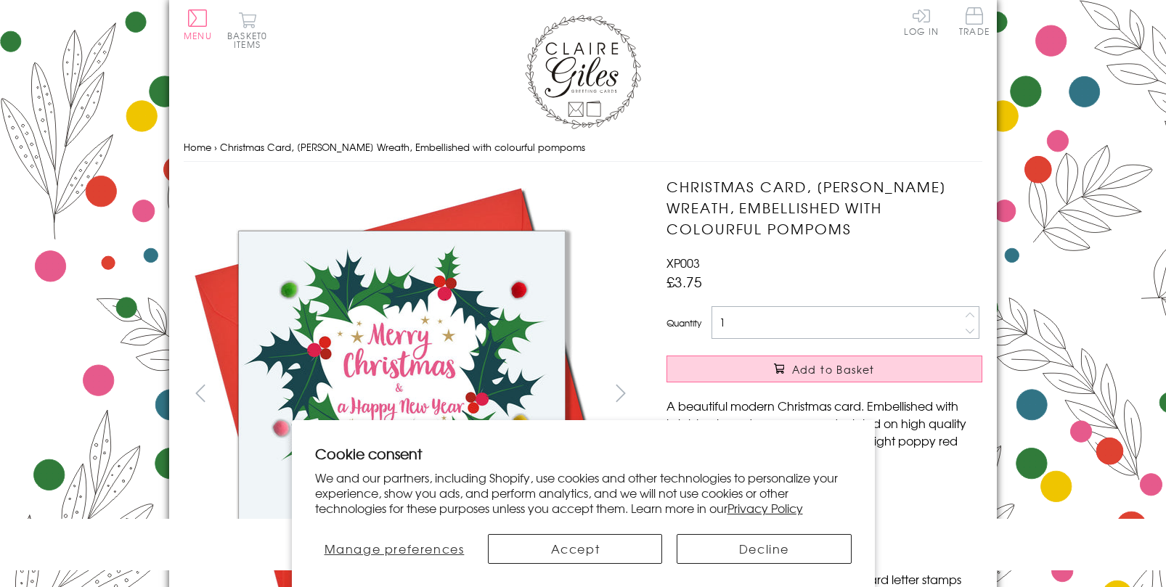 The height and width of the screenshot is (587, 1166). I want to click on button: Add to Basket, so click(824, 369).